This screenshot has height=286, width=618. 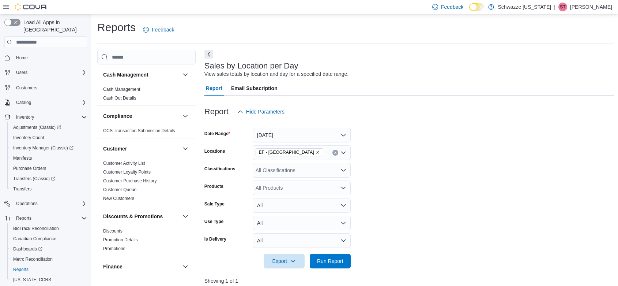 I want to click on button: Home, so click(x=46, y=57).